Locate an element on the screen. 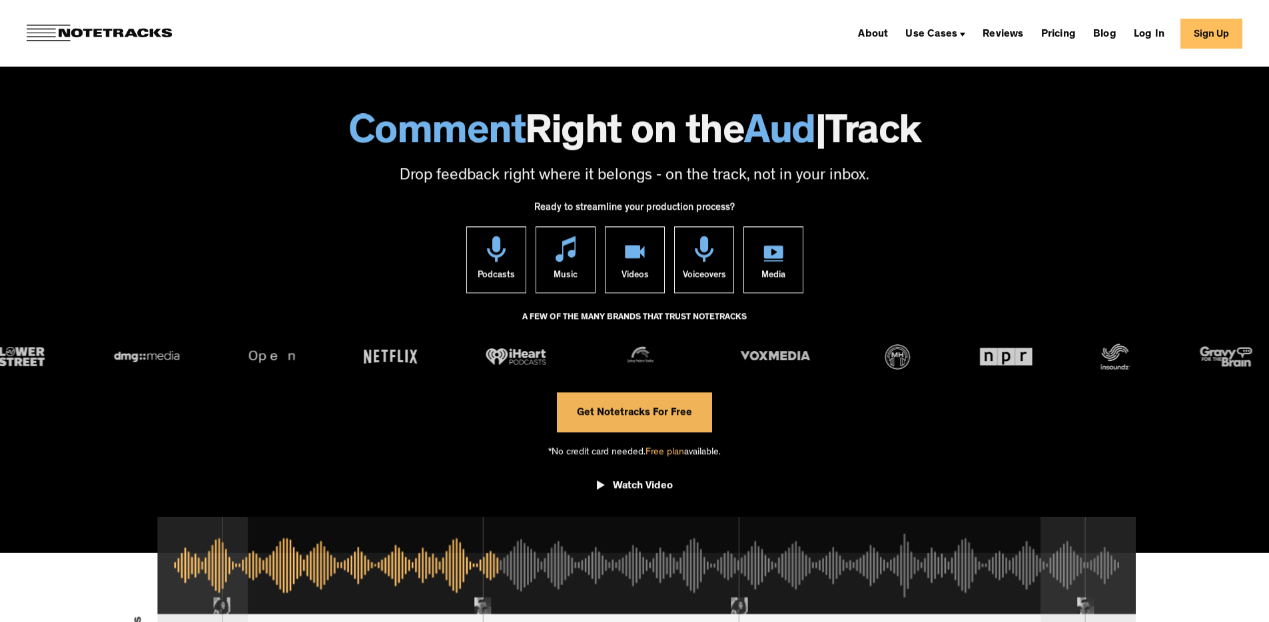 The image size is (1269, 622). div: Media is located at coordinates (773, 277).